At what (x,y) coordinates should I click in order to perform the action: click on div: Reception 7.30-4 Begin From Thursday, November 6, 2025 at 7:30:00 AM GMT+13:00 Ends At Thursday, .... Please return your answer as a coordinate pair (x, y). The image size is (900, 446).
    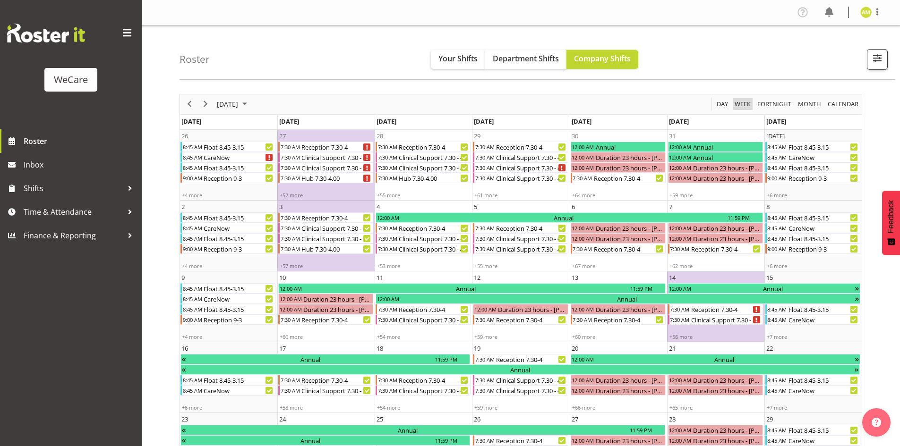
    Looking at the image, I should click on (618, 249).